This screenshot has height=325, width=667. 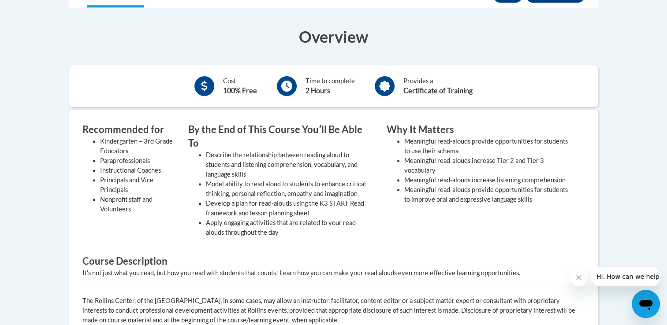 I want to click on li: Nonprofit staff and Volunteers, so click(x=137, y=204).